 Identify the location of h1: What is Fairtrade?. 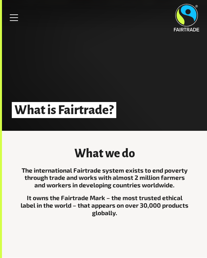
(64, 110).